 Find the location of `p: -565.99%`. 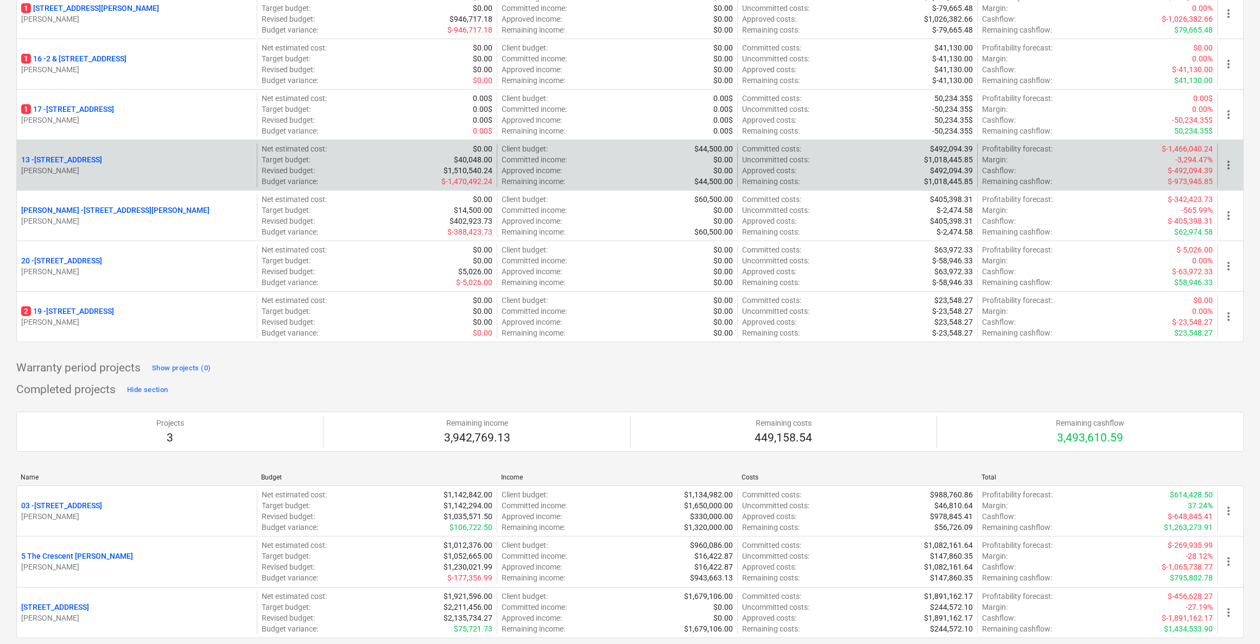

p: -565.99% is located at coordinates (1197, 210).